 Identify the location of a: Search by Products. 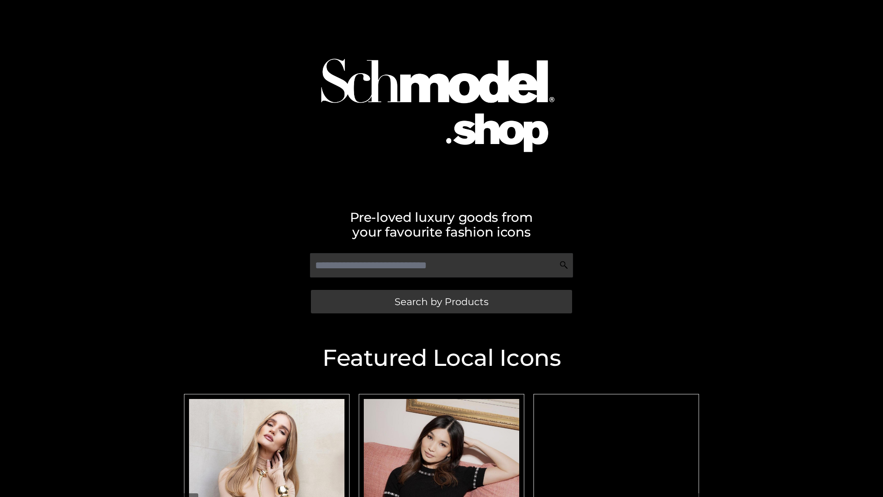
(441, 301).